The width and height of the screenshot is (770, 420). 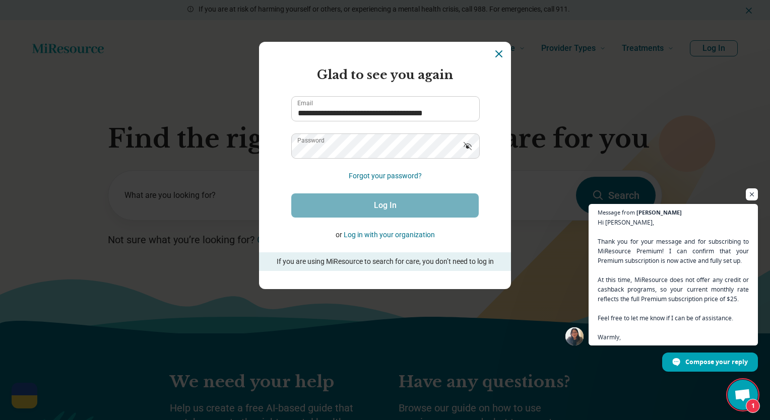 I want to click on button: Log in with your organization, so click(x=389, y=235).